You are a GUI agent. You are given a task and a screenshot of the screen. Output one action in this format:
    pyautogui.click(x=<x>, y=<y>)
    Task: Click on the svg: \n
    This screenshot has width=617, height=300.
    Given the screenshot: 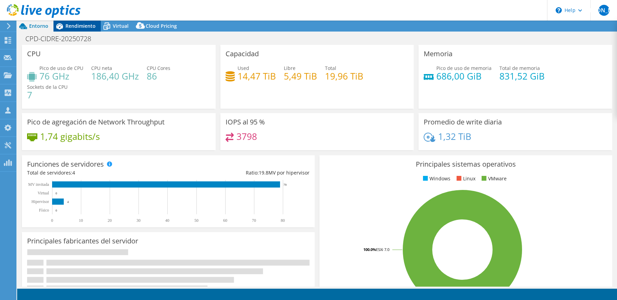 What is the action you would take?
    pyautogui.click(x=558, y=10)
    